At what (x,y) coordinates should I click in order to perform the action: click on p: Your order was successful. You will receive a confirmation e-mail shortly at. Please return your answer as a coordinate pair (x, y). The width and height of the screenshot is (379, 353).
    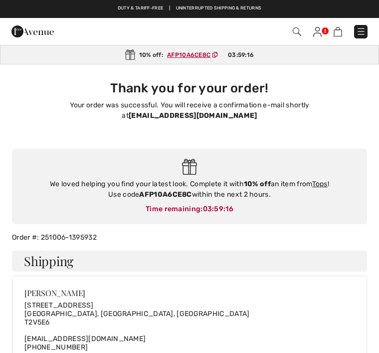
    Looking at the image, I should click on (189, 110).